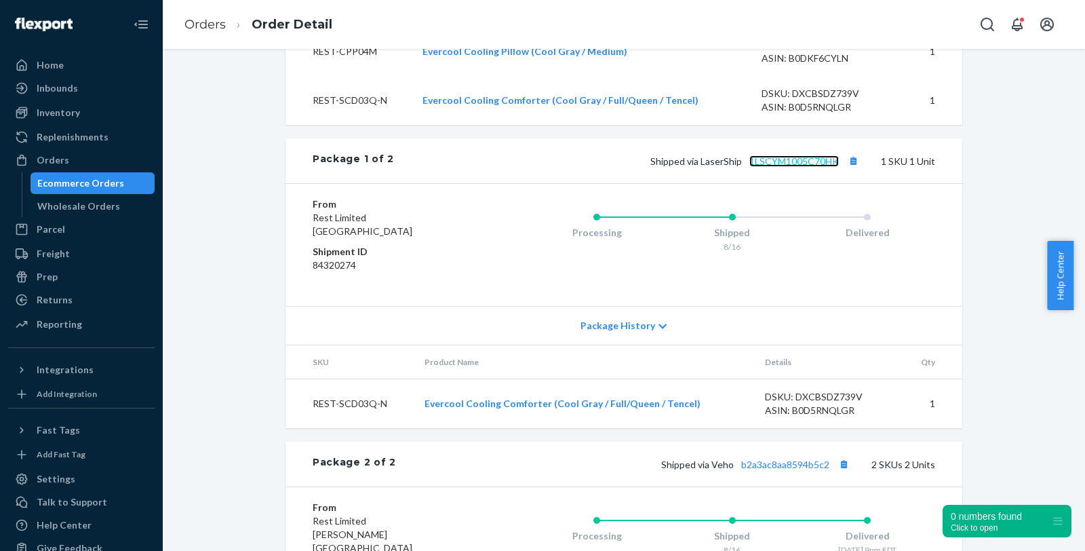 The height and width of the screenshot is (551, 1085). Describe the element at coordinates (56, 479) in the screenshot. I see `div: Settings` at that location.